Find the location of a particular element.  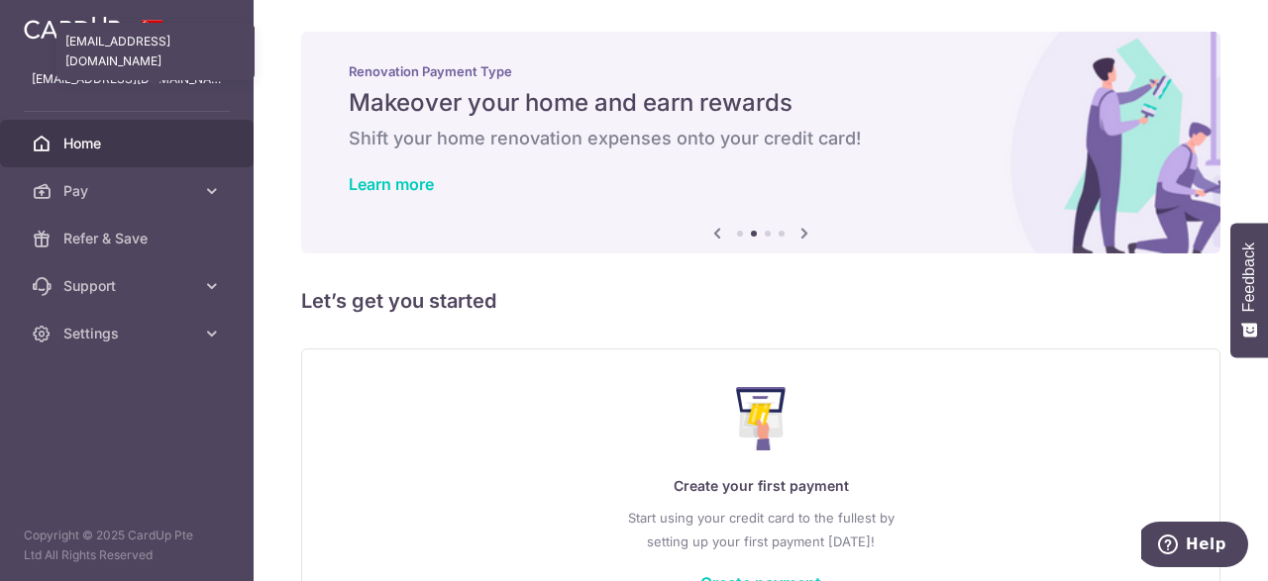

a: Learn more is located at coordinates (391, 184).